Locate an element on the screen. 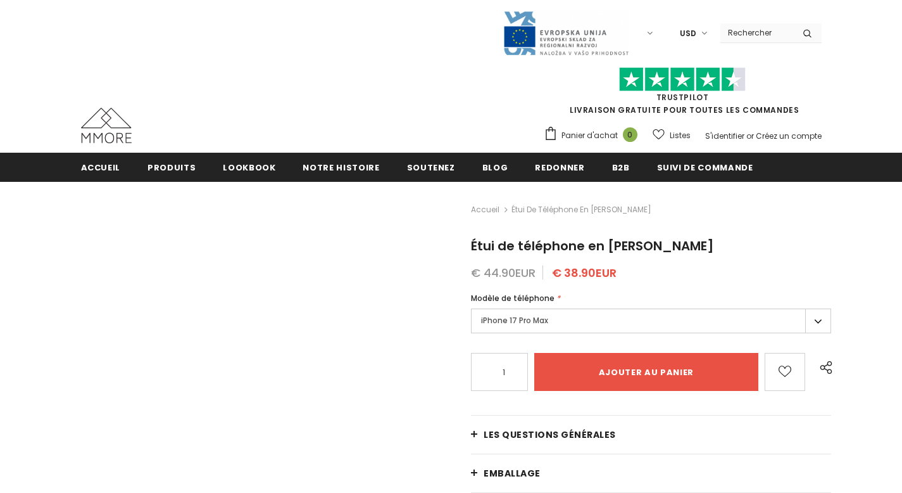  span: B2B is located at coordinates (621, 167).